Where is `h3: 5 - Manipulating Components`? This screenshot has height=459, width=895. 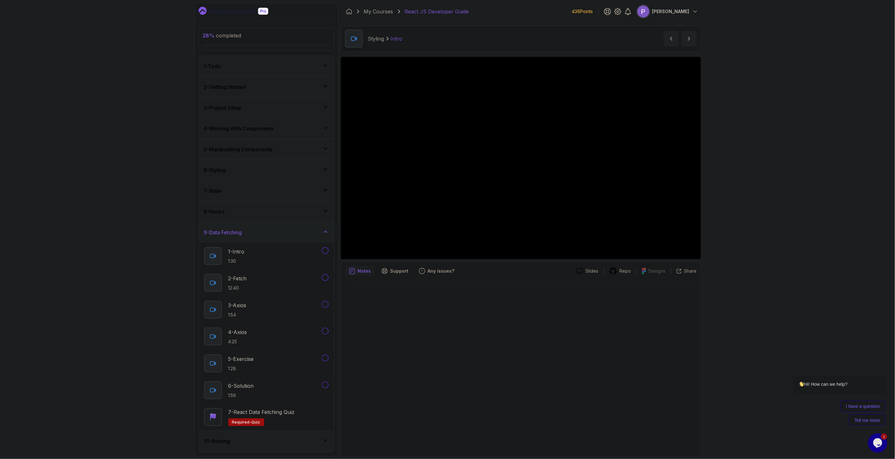 h3: 5 - Manipulating Components is located at coordinates (238, 149).